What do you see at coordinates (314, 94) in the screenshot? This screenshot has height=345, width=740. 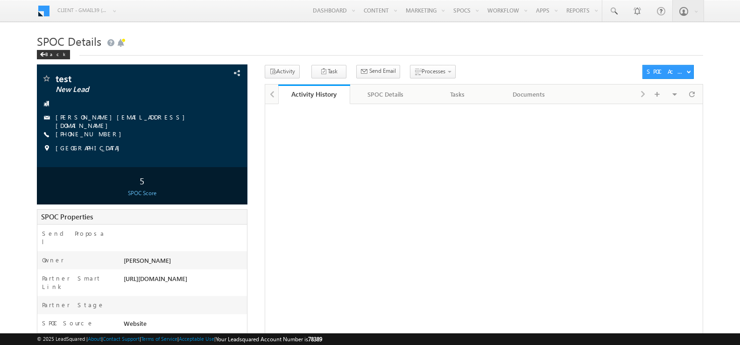 I see `a: Activity History` at bounding box center [314, 94].